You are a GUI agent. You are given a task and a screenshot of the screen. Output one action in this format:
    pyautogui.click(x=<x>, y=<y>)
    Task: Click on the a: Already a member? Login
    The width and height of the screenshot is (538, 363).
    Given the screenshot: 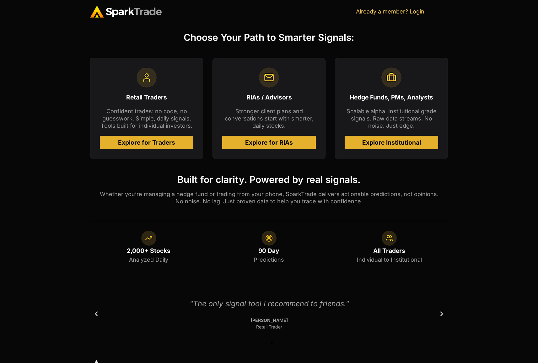 What is the action you would take?
    pyautogui.click(x=390, y=11)
    